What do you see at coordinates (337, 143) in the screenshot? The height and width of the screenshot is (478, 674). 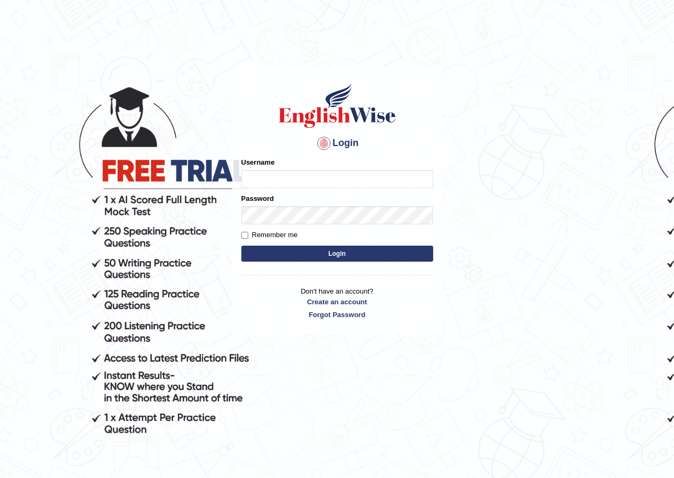 I see `h4: Login` at bounding box center [337, 143].